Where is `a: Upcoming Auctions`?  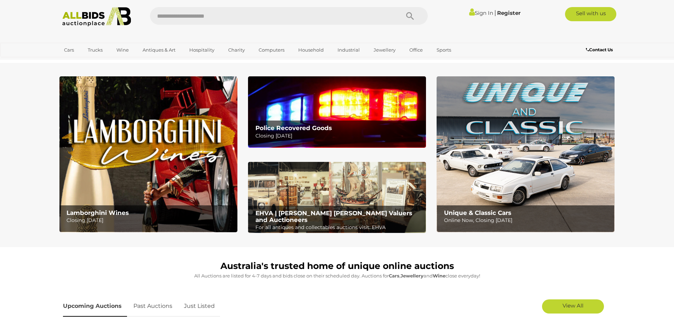
a: Upcoming Auctions is located at coordinates (95, 306).